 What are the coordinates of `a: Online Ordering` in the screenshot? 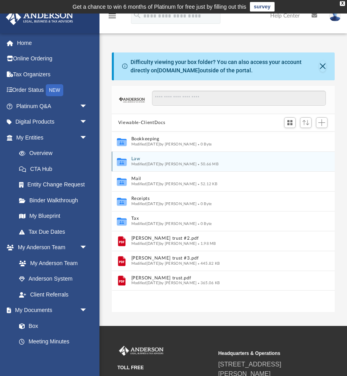 It's located at (52, 59).